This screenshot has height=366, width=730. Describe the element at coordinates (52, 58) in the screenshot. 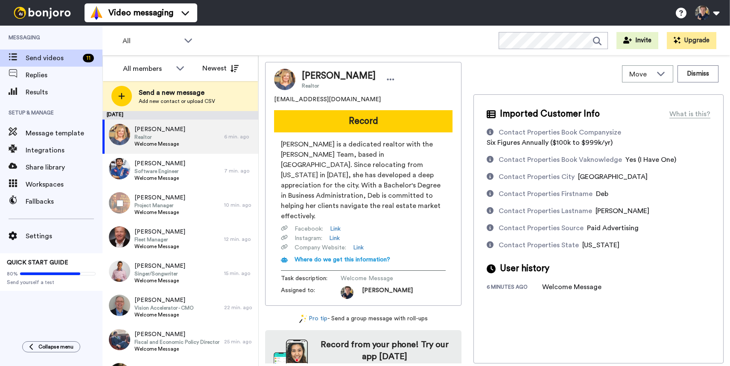

I see `span: Send videos` at that location.